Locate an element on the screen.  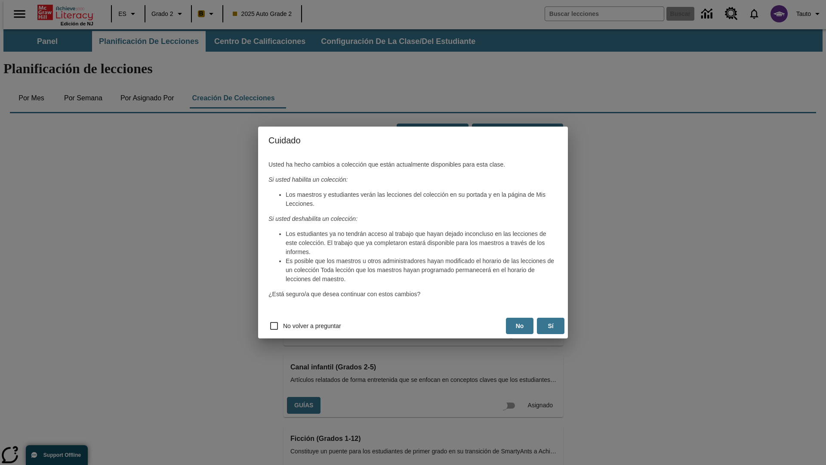
p: ¿Está seguro/a que desea continuar con estos cambios? is located at coordinates (413, 294).